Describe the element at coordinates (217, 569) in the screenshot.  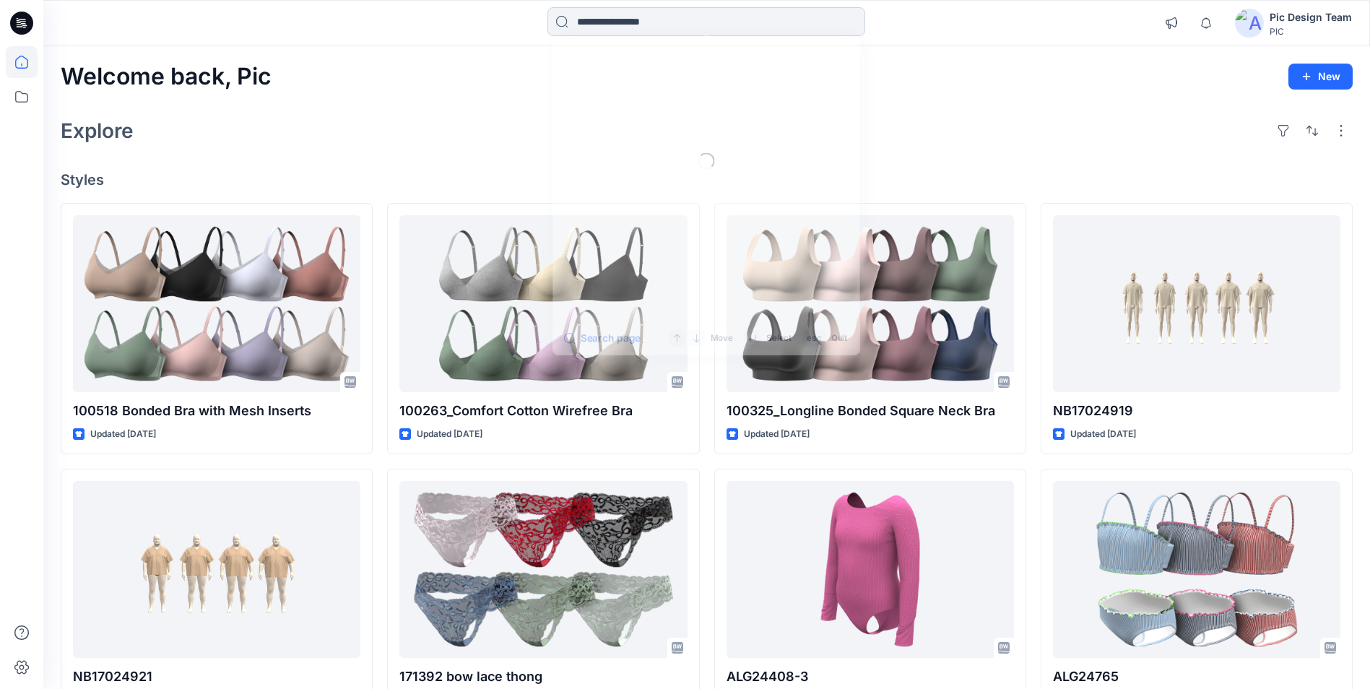
I see `a: NB17024921` at that location.